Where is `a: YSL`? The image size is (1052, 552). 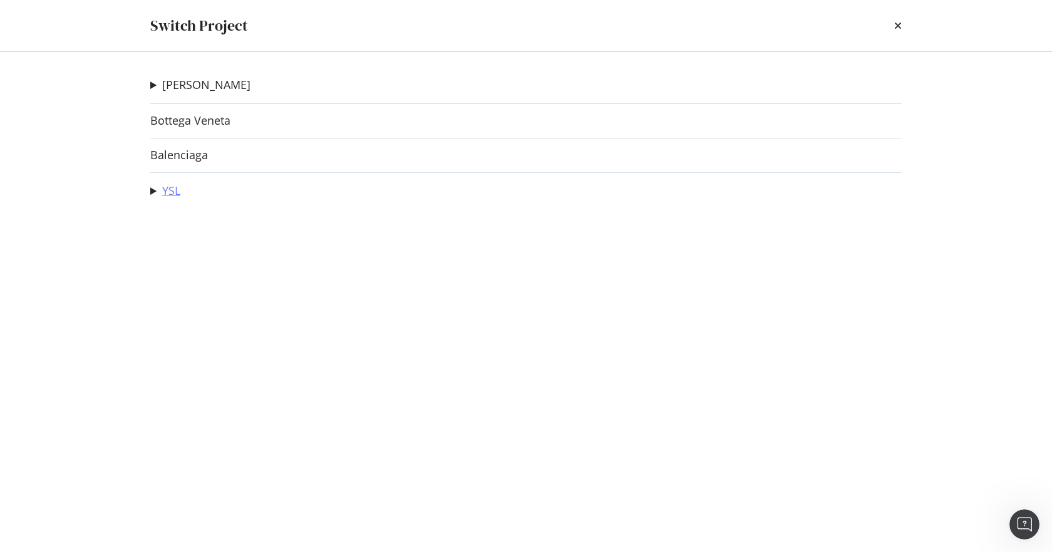 a: YSL is located at coordinates (171, 190).